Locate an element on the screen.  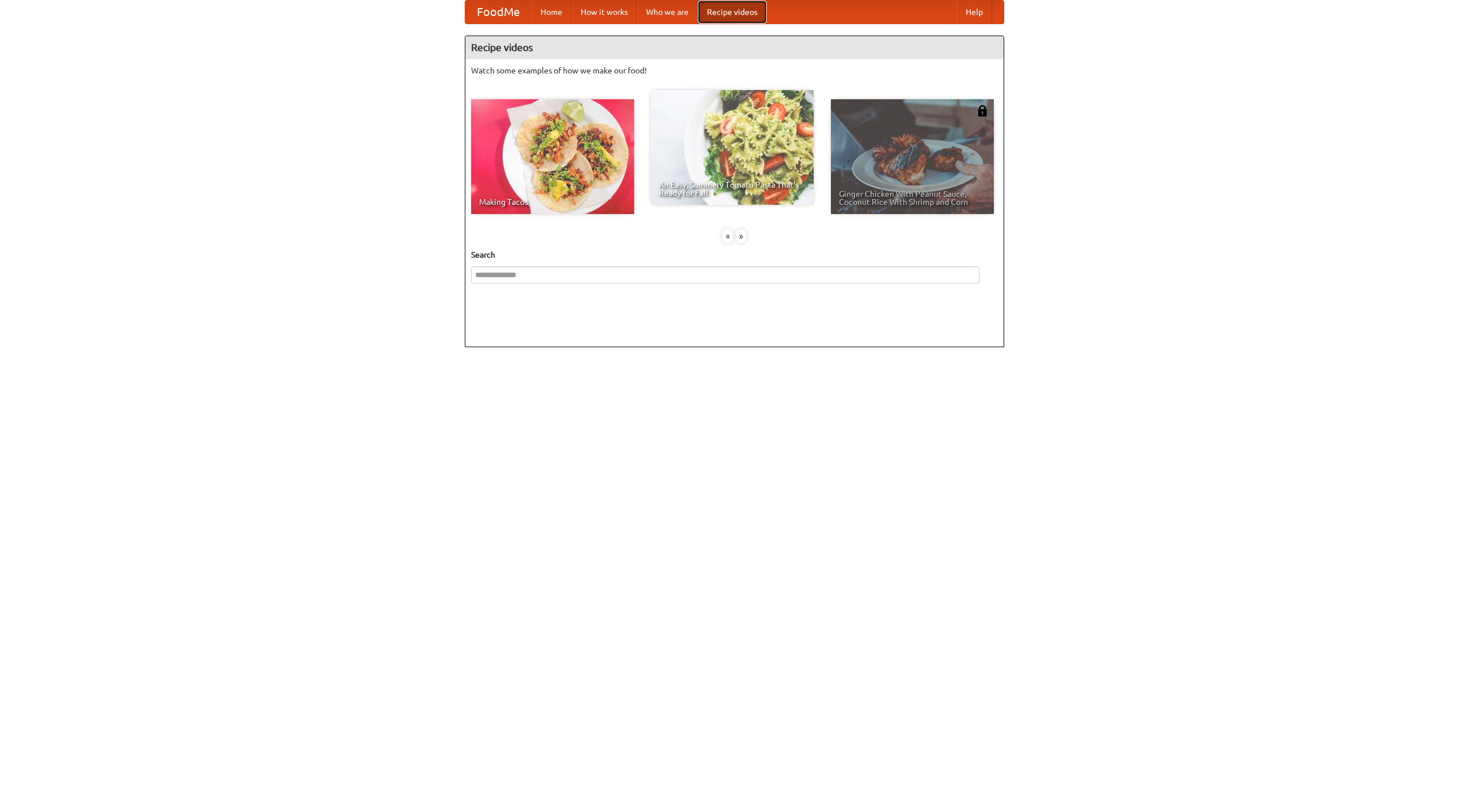
a: FoodMe is located at coordinates (498, 12).